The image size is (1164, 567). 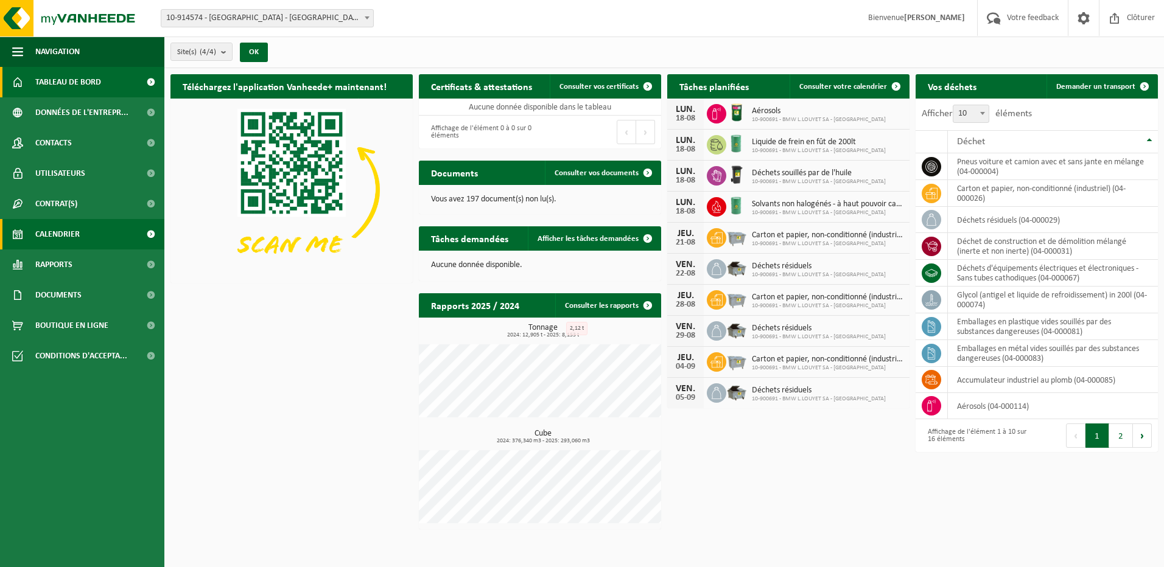 What do you see at coordinates (975, 436) in the screenshot?
I see `div: Affichage de l'élément 1 à 10 sur 16 éléments` at bounding box center [975, 436].